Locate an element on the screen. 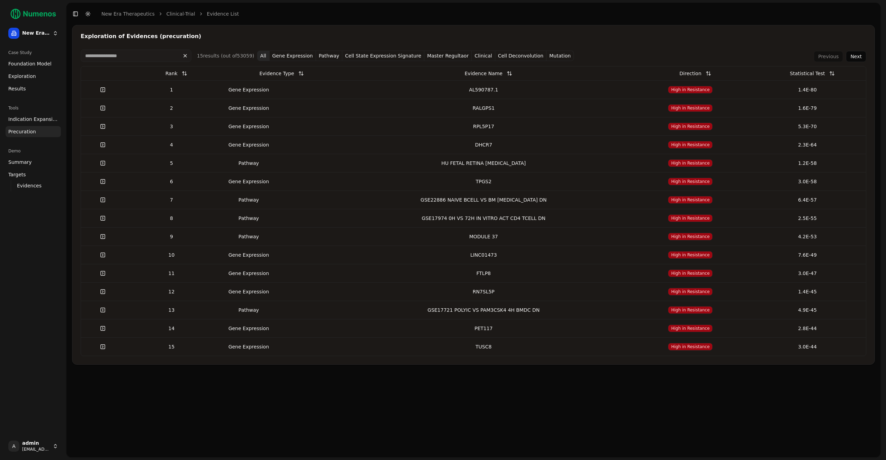 The width and height of the screenshot is (886, 460). span: A is located at coordinates (14, 446).